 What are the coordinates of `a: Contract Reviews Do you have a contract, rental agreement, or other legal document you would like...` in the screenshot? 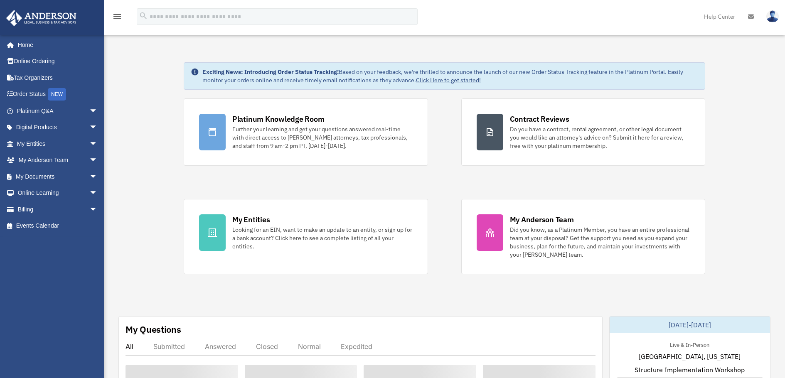 It's located at (584, 132).